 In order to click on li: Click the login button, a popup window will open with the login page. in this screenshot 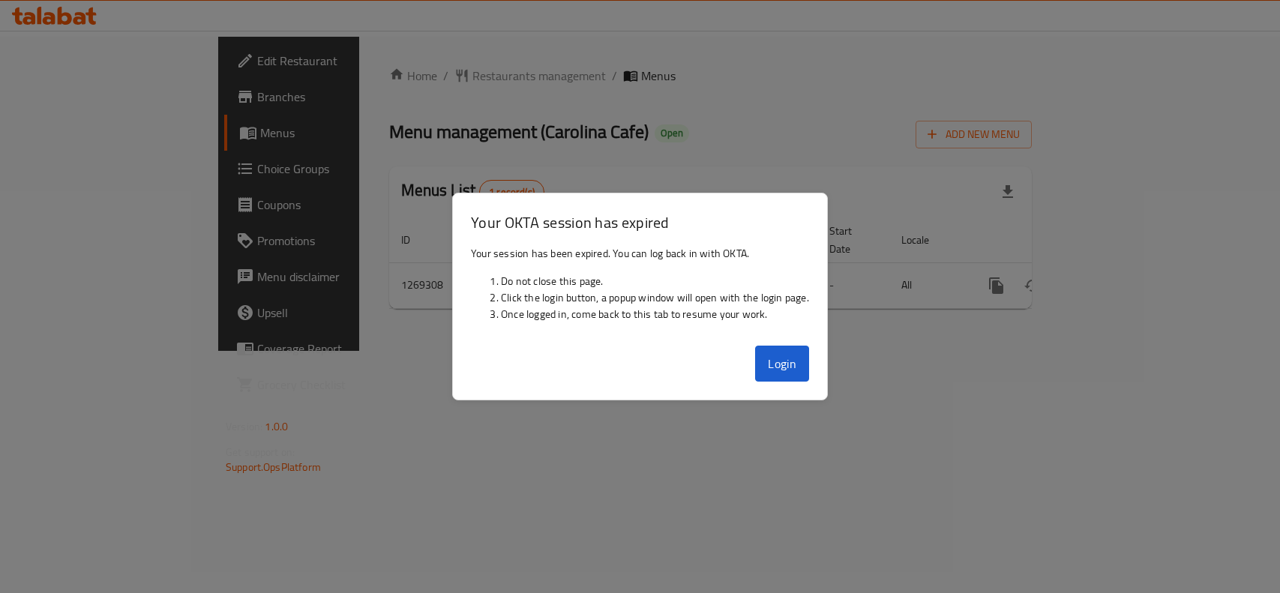, I will do `click(655, 298)`.